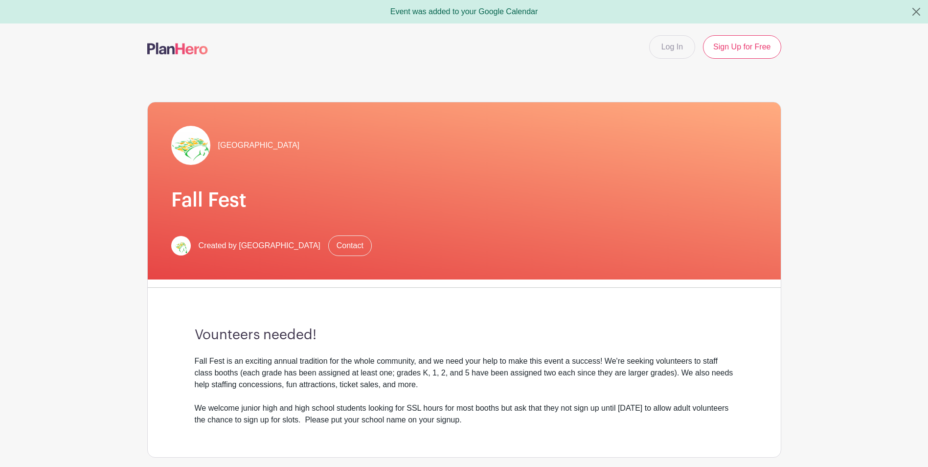 This screenshot has height=467, width=928. What do you see at coordinates (178, 48) in the screenshot?
I see `img: logo-507f7623f17ff9eddc593b1ce0a138ce2505c220e1c5a4e2b4648c50719b7d32.svg` at bounding box center [178, 48].